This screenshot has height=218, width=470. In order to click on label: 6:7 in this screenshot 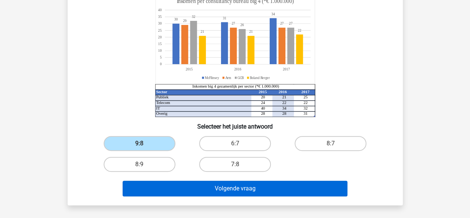, I will do `click(235, 143)`.